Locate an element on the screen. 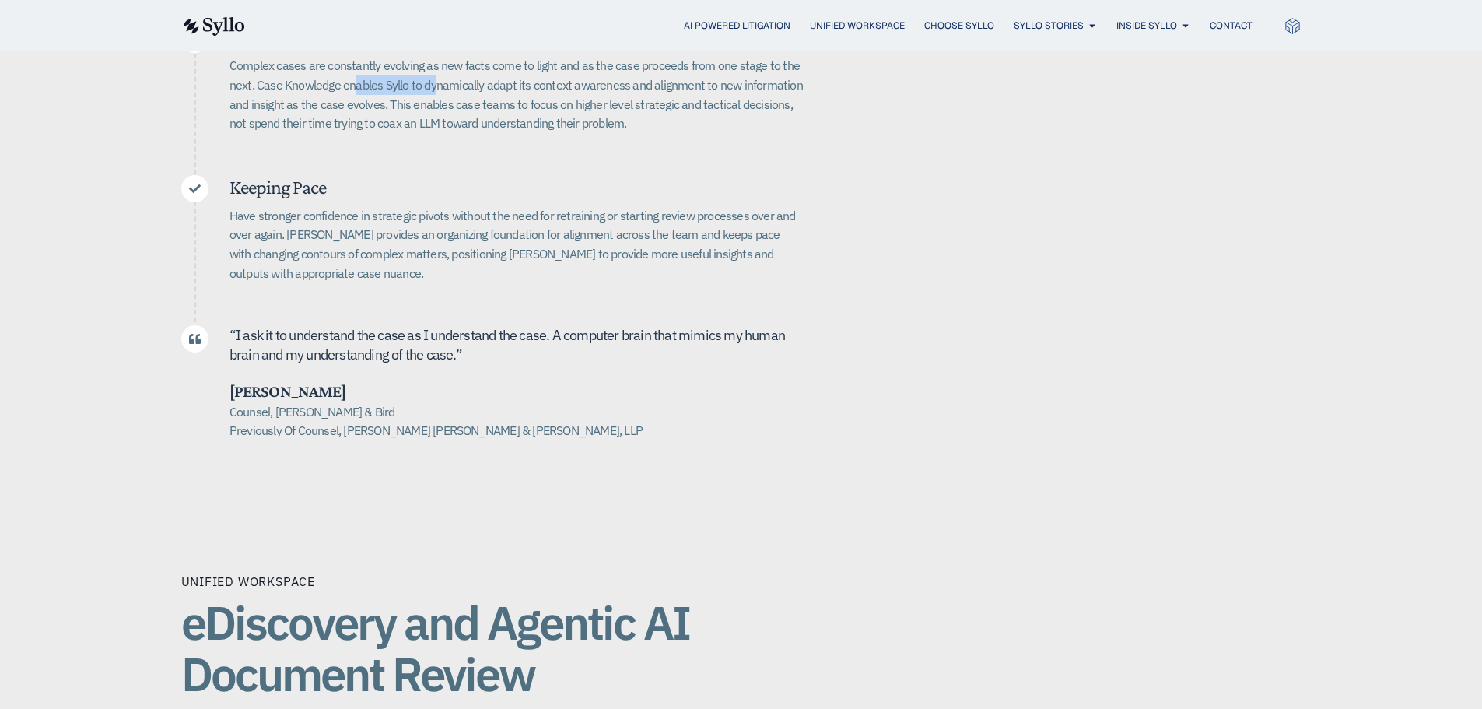 The width and height of the screenshot is (1482, 709). a: Inside Syllo is located at coordinates (1147, 26).